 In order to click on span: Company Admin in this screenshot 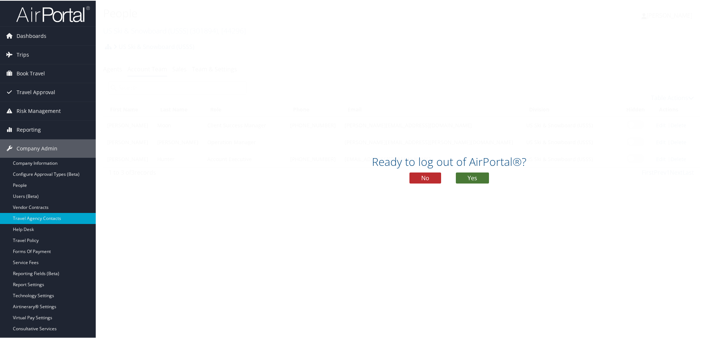, I will do `click(37, 148)`.